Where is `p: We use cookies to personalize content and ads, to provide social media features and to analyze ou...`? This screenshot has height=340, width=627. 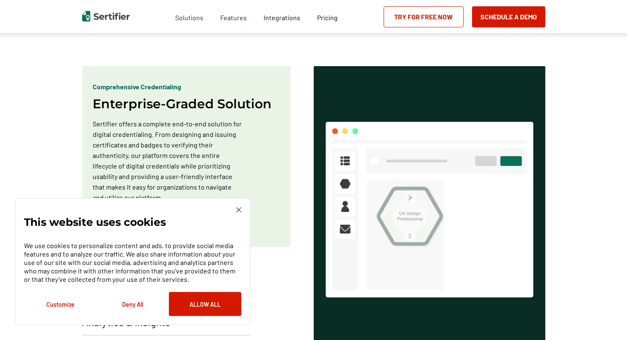
p: We use cookies to personalize content and ads, to provide social media features and to analyze ou... is located at coordinates (133, 262).